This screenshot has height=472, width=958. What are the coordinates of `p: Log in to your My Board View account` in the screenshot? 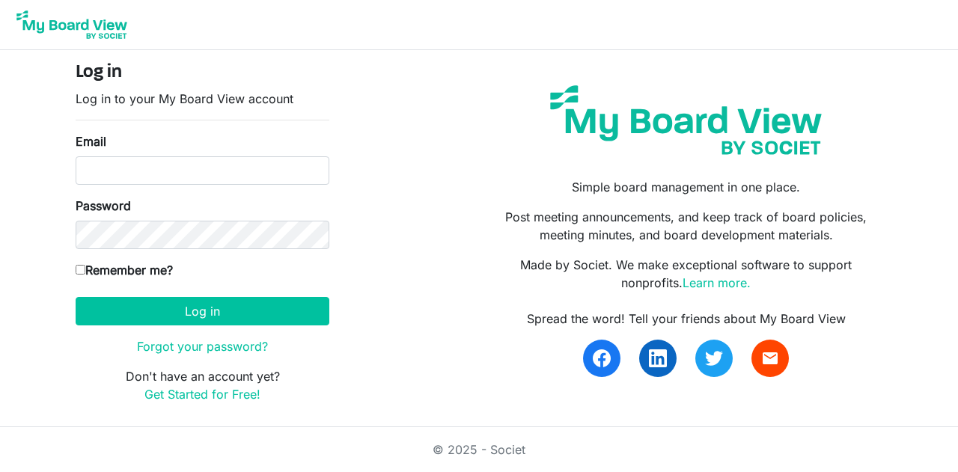 It's located at (202, 99).